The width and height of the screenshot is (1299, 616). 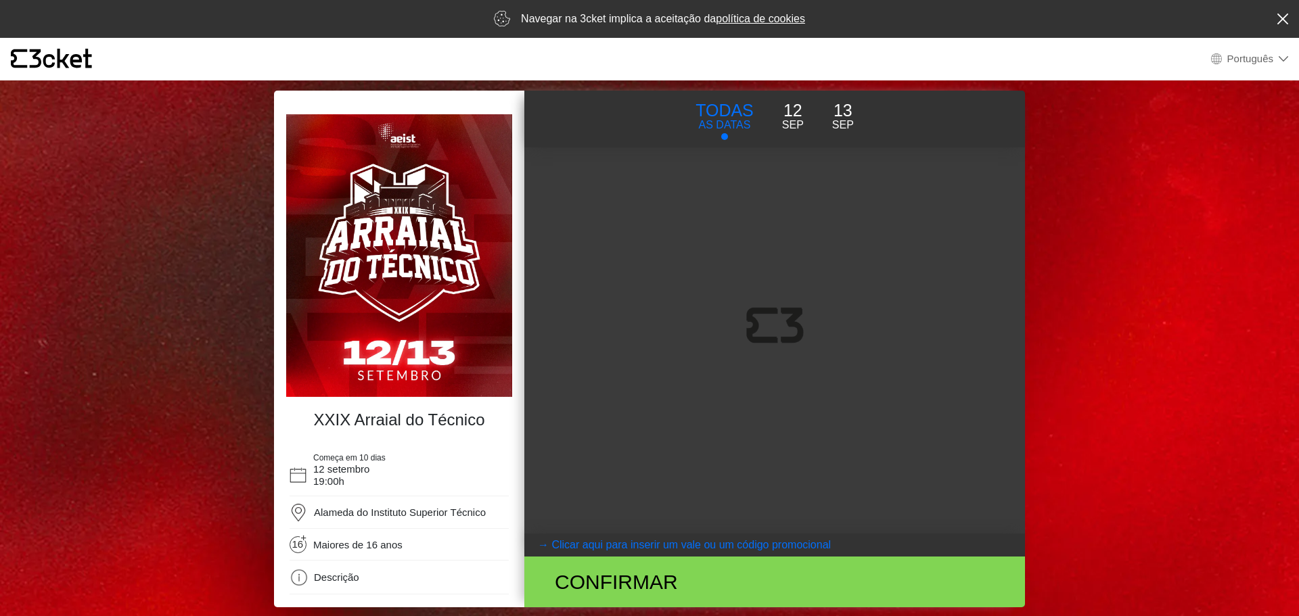 I want to click on button: → Clicar aqui para inserir um vale ou um código promocional, so click(x=775, y=545).